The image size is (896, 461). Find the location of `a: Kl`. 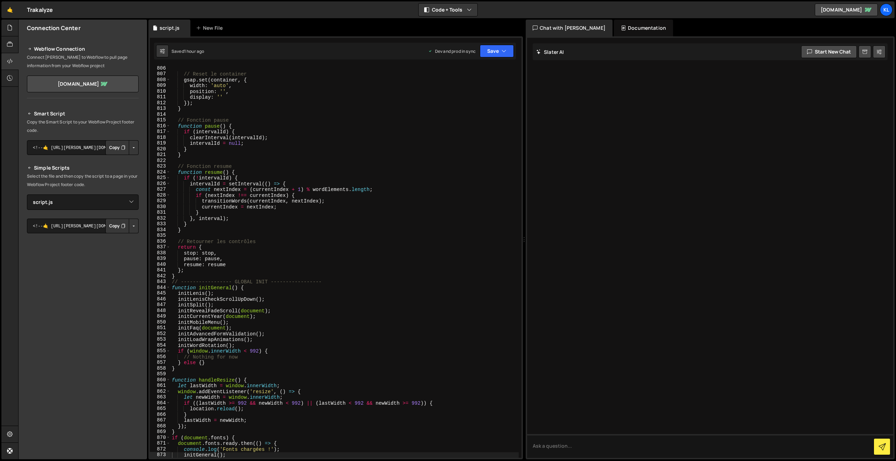

a: Kl is located at coordinates (886, 10).